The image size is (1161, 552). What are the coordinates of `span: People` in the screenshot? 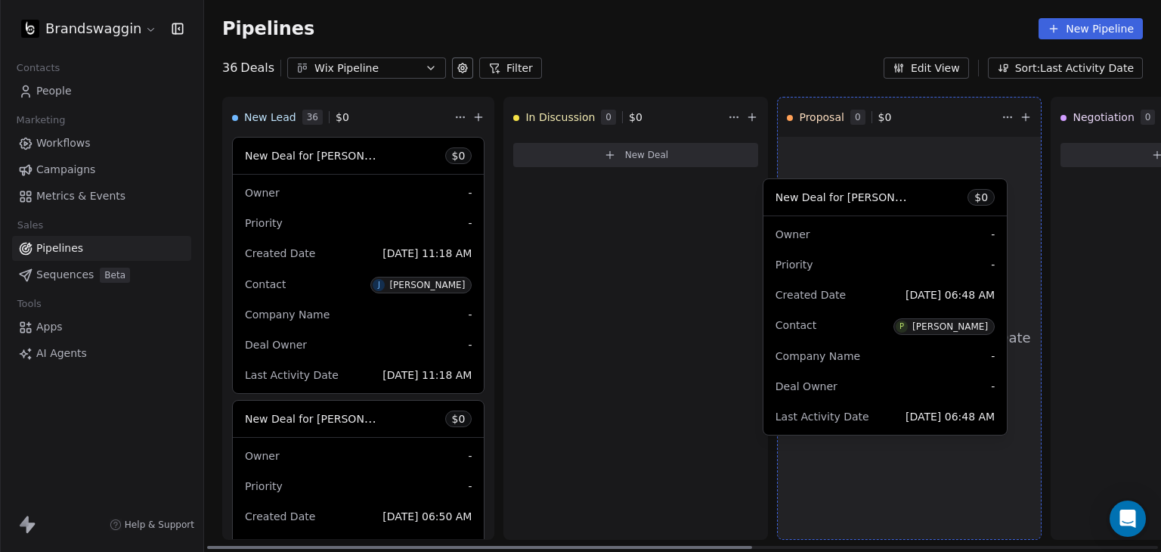 It's located at (54, 91).